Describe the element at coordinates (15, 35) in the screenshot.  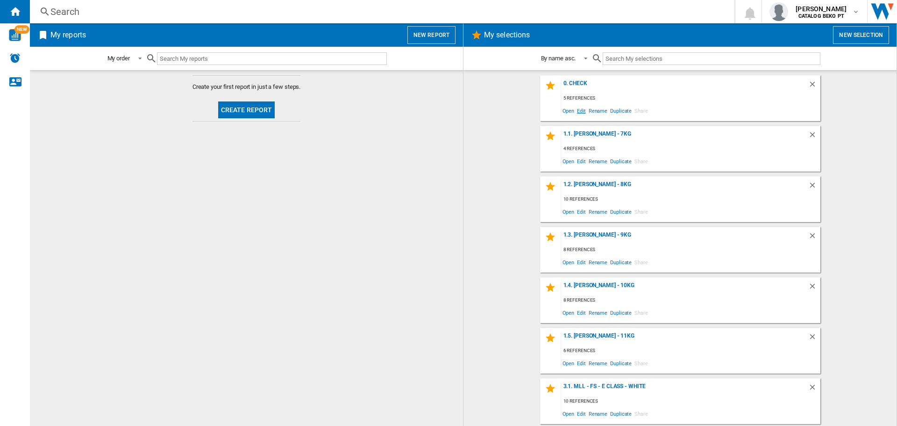
I see `img: wise-card.svg` at that location.